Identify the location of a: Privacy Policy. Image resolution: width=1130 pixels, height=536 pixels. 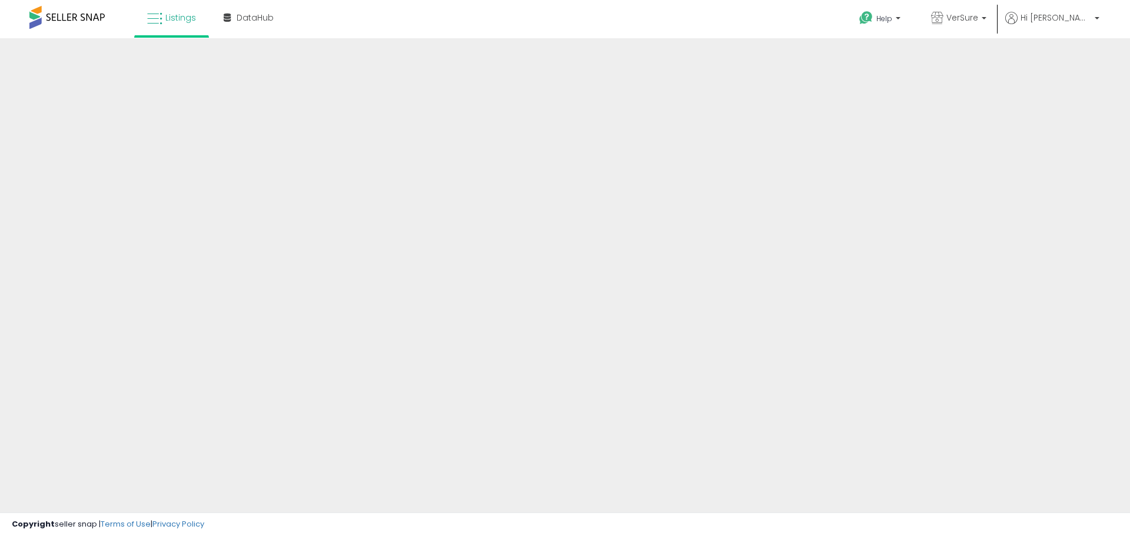
(178, 524).